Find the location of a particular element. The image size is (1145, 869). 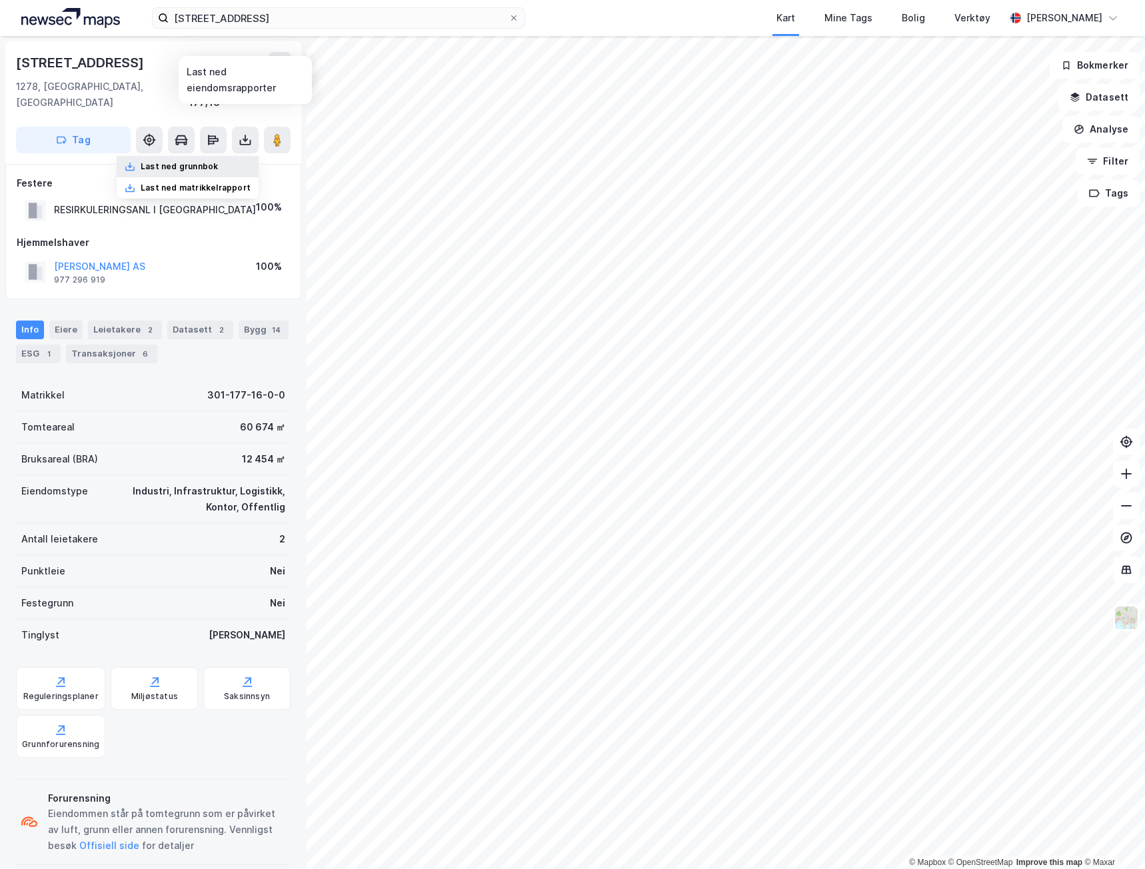

button: Analyse is located at coordinates (1101, 129).